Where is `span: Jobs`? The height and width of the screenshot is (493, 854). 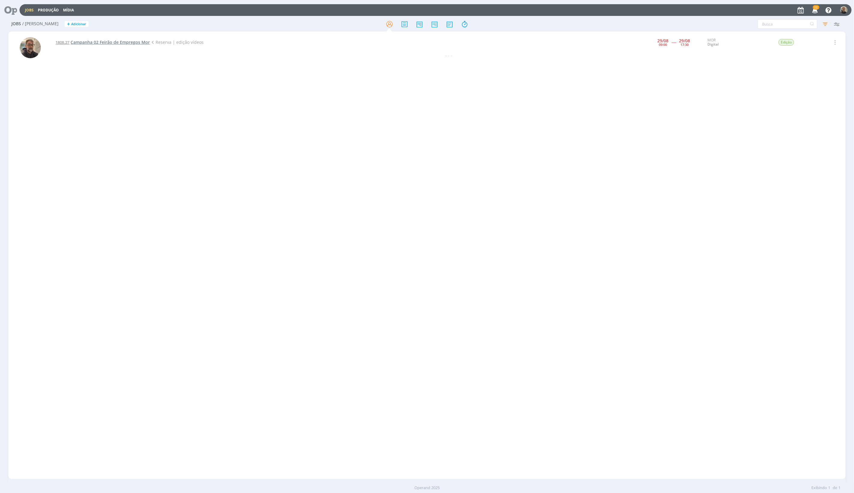
span: Jobs is located at coordinates (16, 24).